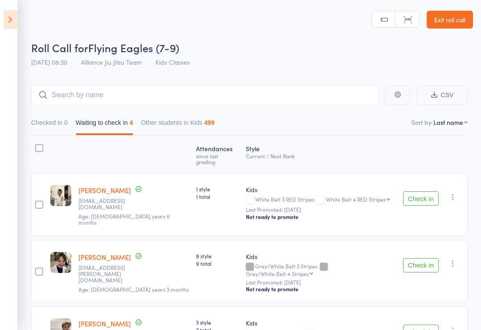 The width and height of the screenshot is (481, 330). Describe the element at coordinates (107, 204) in the screenshot. I see `small: kylieannenoonan@gmail.com` at that location.